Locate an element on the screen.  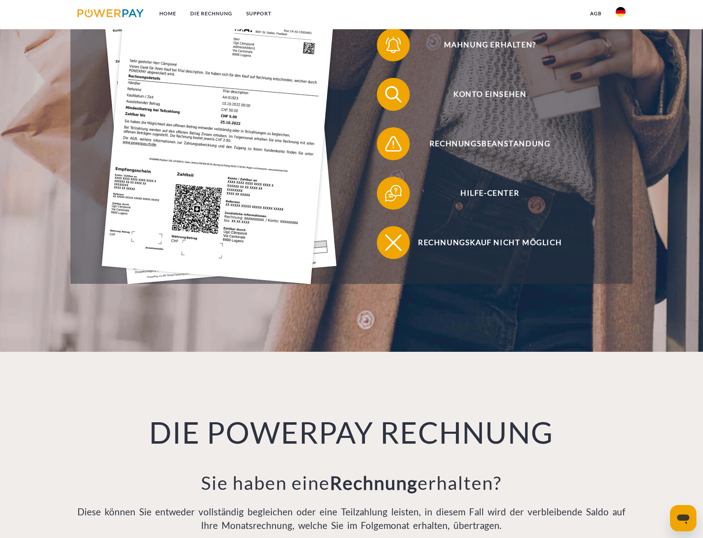
img: qb_help.svg is located at coordinates (394, 193).